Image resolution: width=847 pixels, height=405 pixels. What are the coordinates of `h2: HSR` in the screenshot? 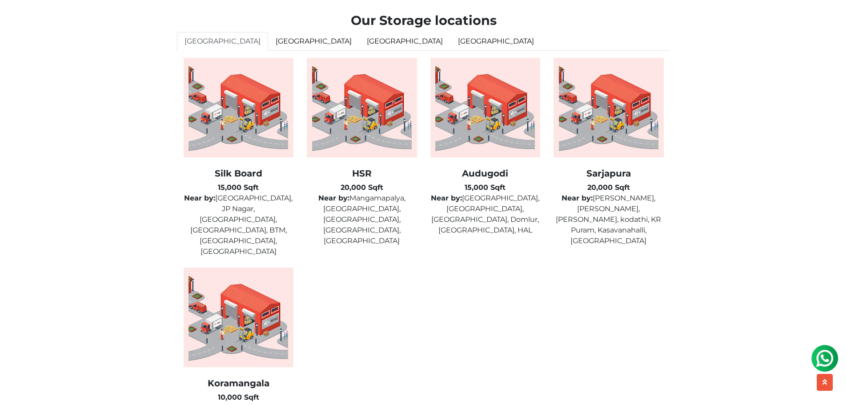 It's located at (362, 173).